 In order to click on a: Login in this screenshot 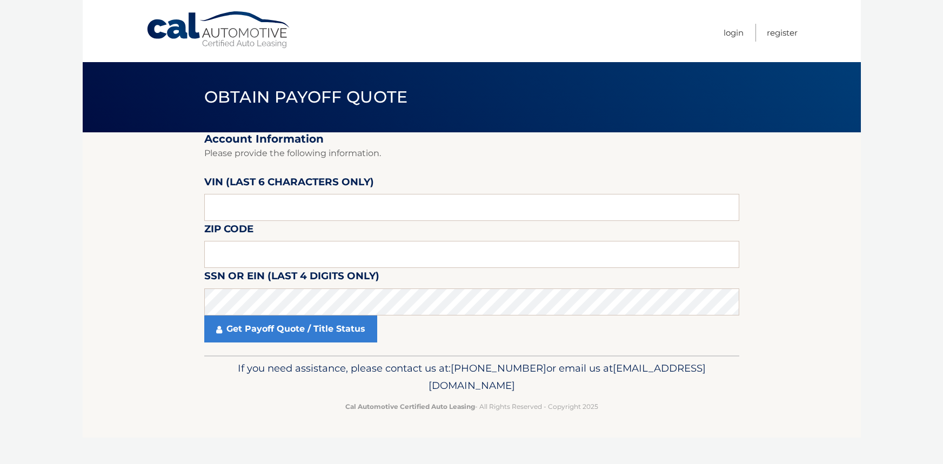, I will do `click(734, 32)`.